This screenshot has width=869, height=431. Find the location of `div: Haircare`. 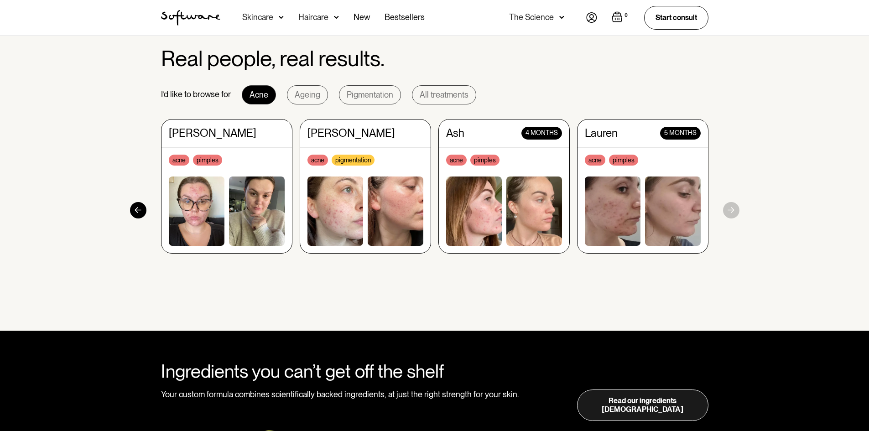

div: Haircare is located at coordinates (313, 17).